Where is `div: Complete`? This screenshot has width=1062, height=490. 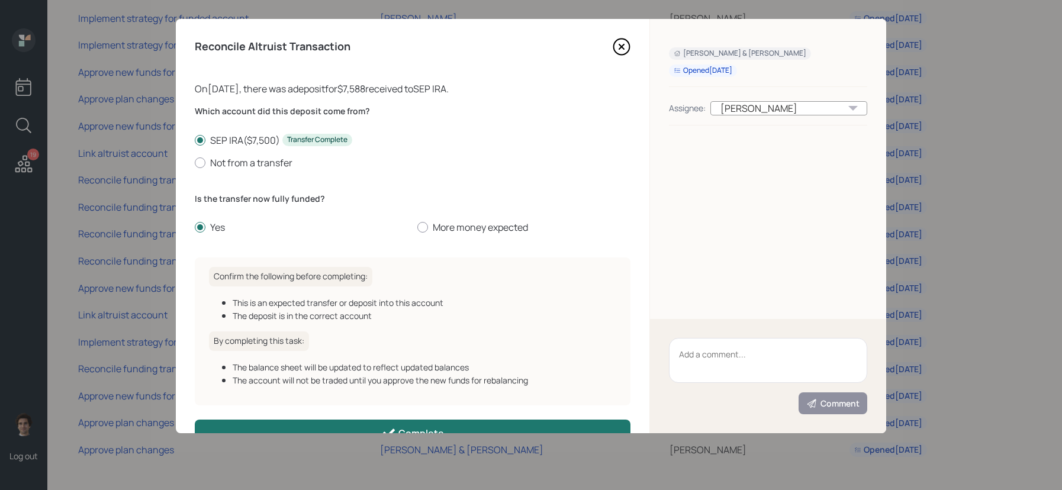
div: Complete is located at coordinates (412, 433).